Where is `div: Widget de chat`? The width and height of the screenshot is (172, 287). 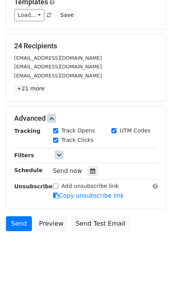 div: Widget de chat is located at coordinates (152, 268).